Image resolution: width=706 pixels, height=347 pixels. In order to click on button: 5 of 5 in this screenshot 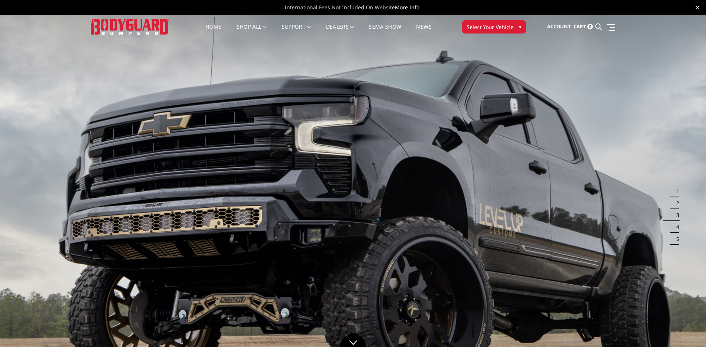, I will do `click(676, 239)`.